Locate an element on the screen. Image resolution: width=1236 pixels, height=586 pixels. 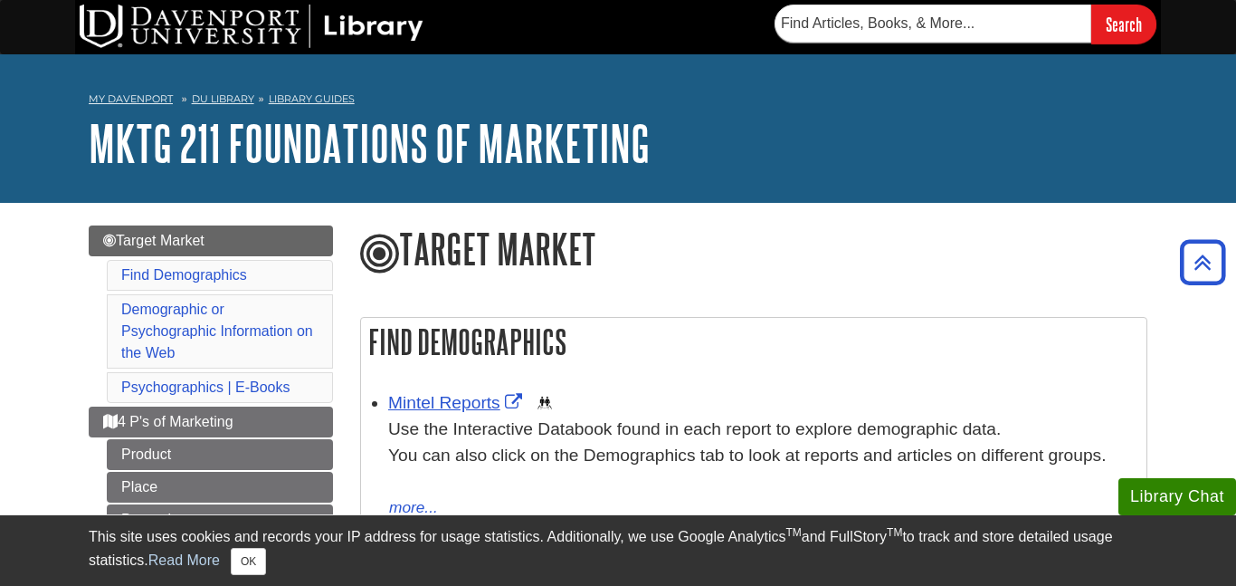
a: 4 P's of Marketing is located at coordinates (211, 422).